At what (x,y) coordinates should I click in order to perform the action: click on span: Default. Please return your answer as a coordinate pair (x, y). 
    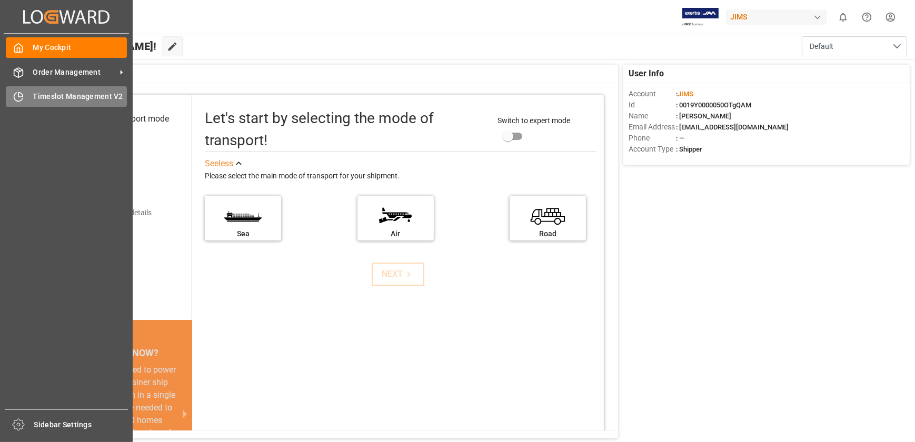
    Looking at the image, I should click on (822, 46).